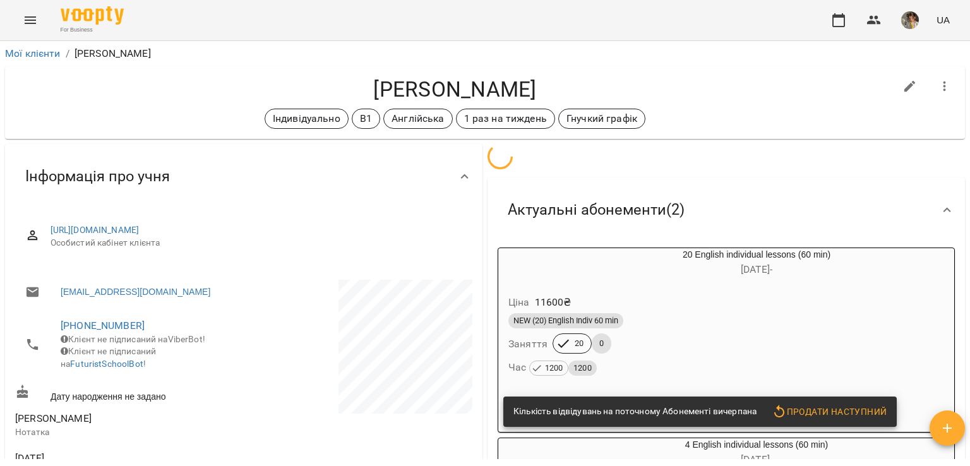 The image size is (970, 466). What do you see at coordinates (505, 119) in the screenshot?
I see `div: 1 раз на тиждень` at bounding box center [505, 119].